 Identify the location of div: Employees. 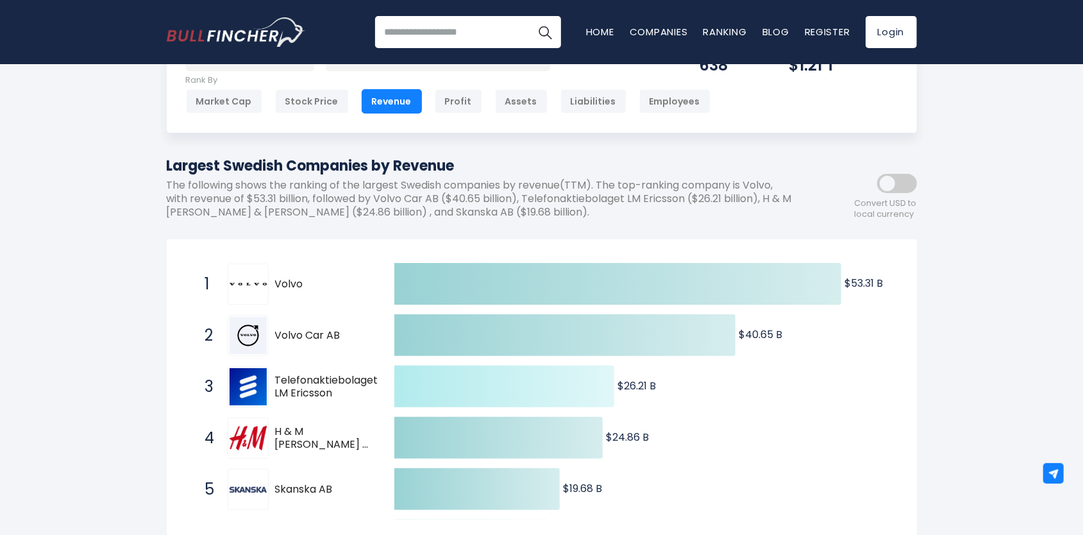
(674, 101).